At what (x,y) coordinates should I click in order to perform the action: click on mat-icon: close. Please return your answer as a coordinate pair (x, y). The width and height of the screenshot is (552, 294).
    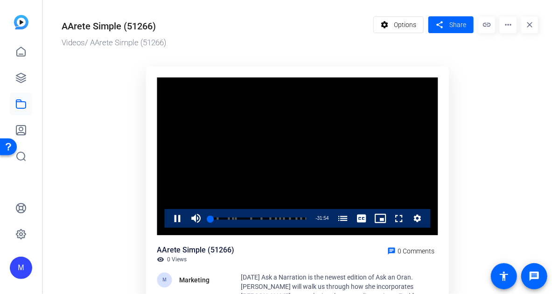
    Looking at the image, I should click on (529, 25).